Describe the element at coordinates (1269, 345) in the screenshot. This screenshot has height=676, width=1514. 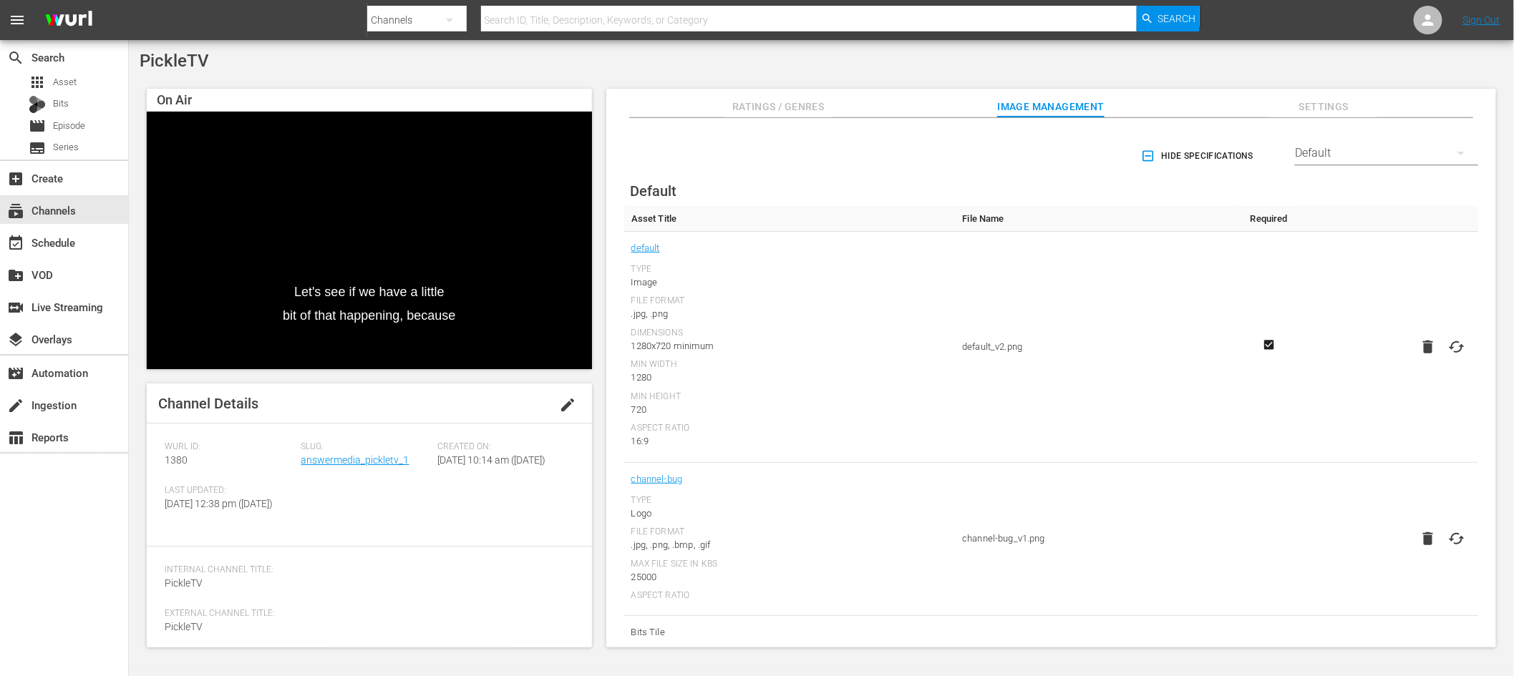
I see `svg: Required` at that location.